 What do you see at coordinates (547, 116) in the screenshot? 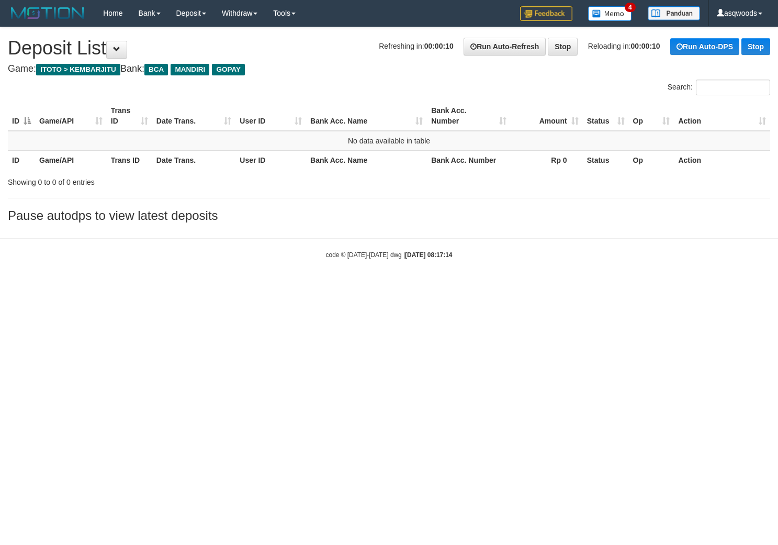
I see `th: Amount: activate to sort column ascending` at bounding box center [547, 116].